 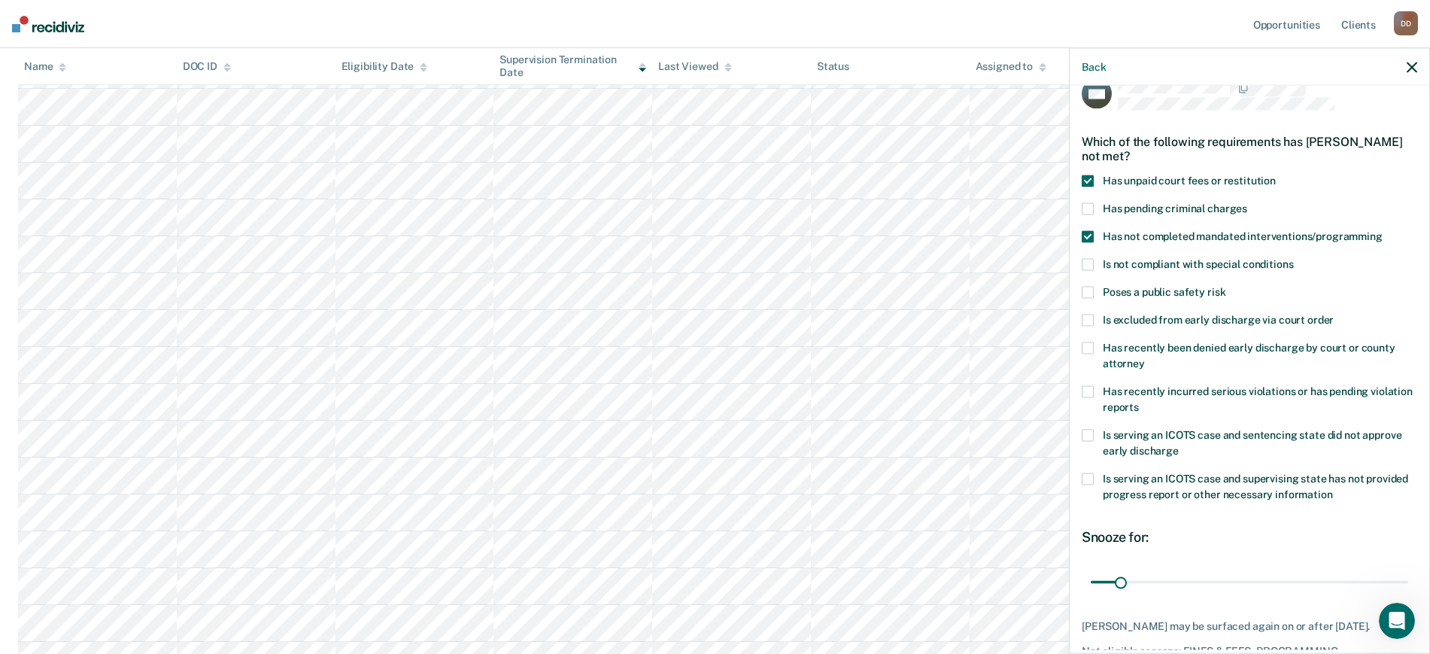 What do you see at coordinates (1011, 66) in the screenshot?
I see `div: Assigned to` at bounding box center [1011, 66].